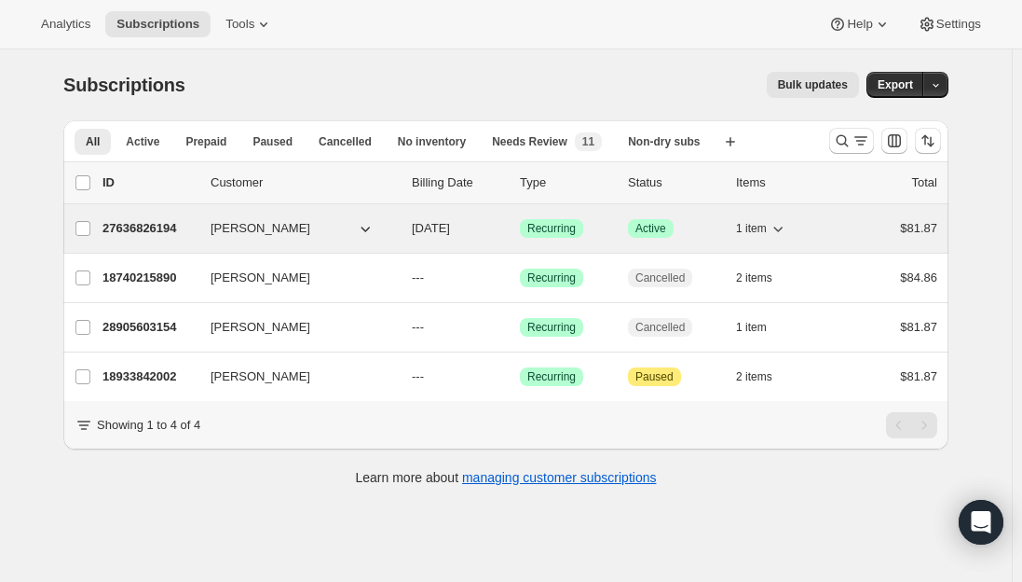 The height and width of the screenshot is (582, 1022). Describe the element at coordinates (149, 183) in the screenshot. I see `p: ID` at that location.